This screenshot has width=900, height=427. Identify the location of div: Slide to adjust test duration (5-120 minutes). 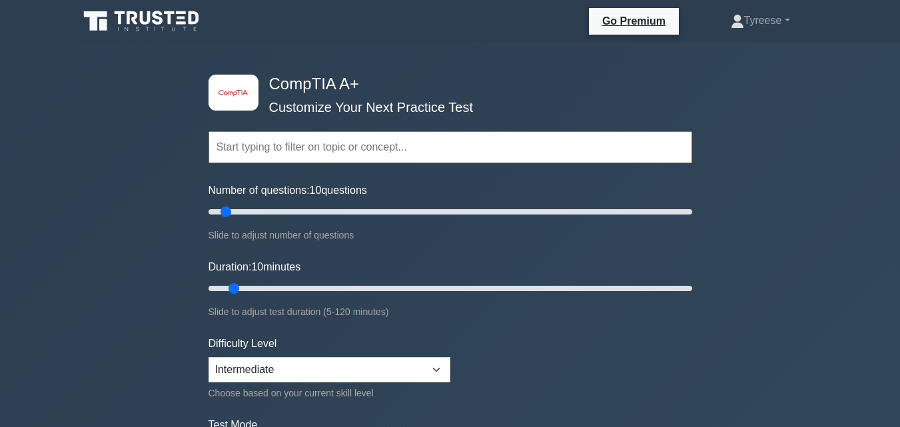
(450, 312).